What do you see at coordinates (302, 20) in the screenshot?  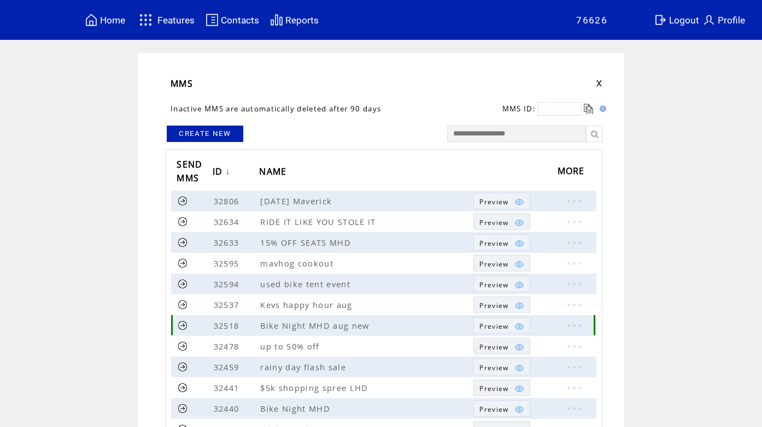 I see `span: Reports` at bounding box center [302, 20].